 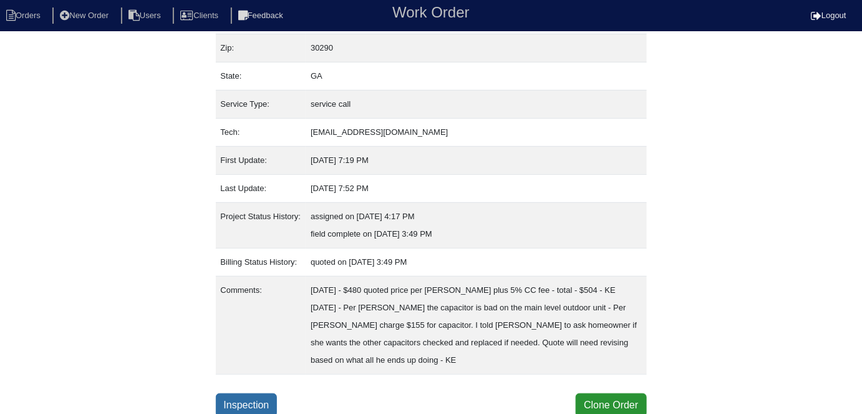 I want to click on li: Feedback, so click(x=262, y=16).